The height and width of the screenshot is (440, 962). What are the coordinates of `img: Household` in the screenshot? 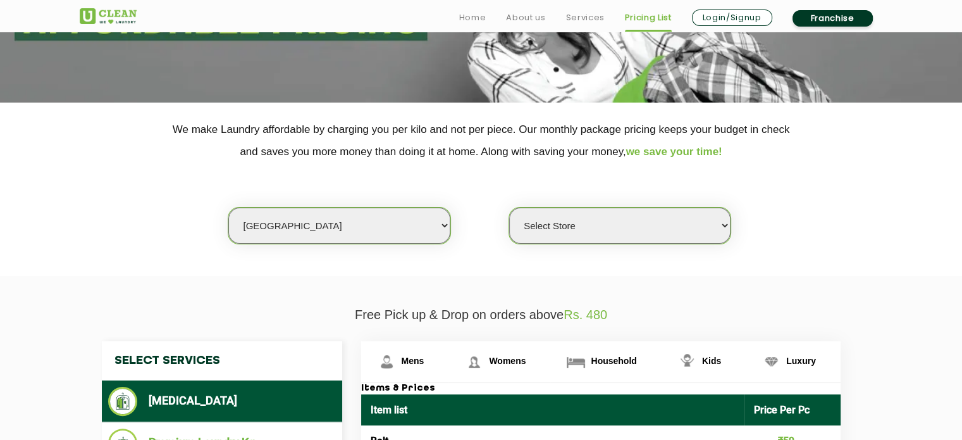 It's located at (576, 361).